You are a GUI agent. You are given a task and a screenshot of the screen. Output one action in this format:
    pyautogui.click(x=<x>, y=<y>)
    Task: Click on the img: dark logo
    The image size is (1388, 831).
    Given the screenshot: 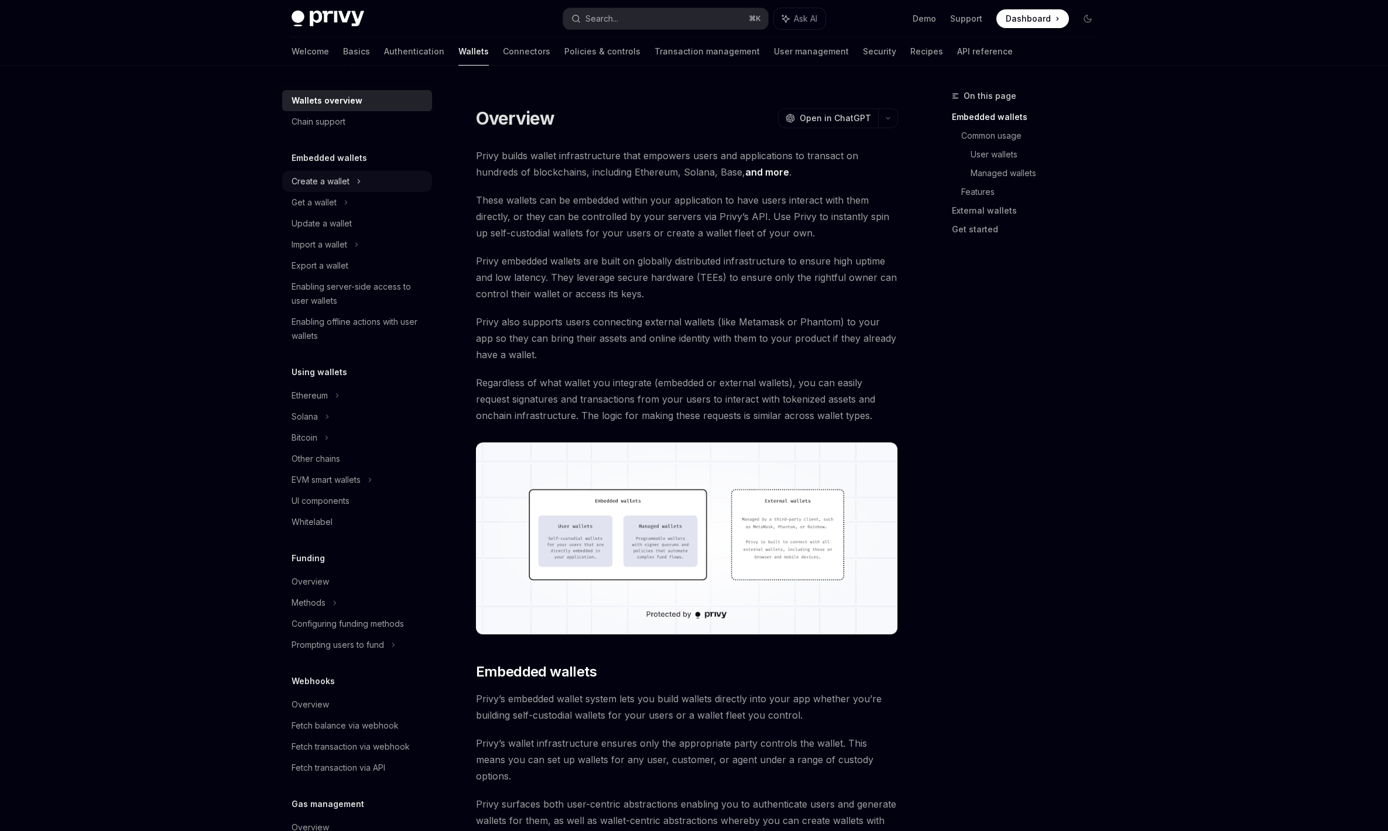 What is the action you would take?
    pyautogui.click(x=328, y=19)
    